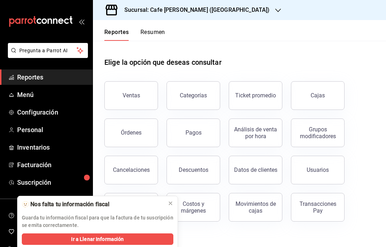 The width and height of the screenshot is (386, 247). What do you see at coordinates (131, 132) in the screenshot?
I see `div: Órdenes` at bounding box center [131, 132].